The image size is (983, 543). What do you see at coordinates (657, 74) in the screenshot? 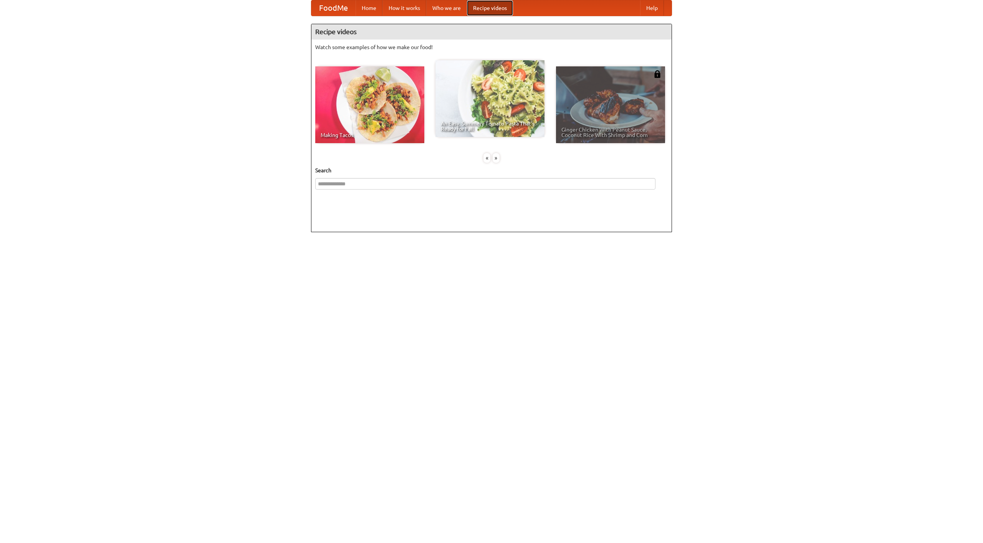
I see `img: 483408.png` at bounding box center [657, 74].